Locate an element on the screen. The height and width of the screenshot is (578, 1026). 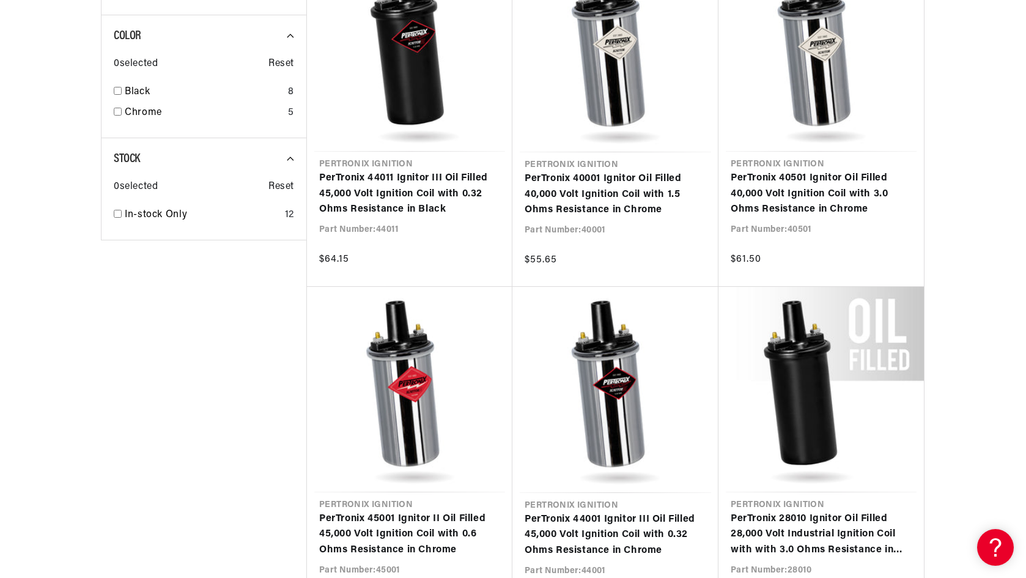
a: PerTronix 44011 Ignitor III Oil Filled 45,000 Volt Ignition Coil with 0.32 Ohms Resistance in Black is located at coordinates (410, 194).